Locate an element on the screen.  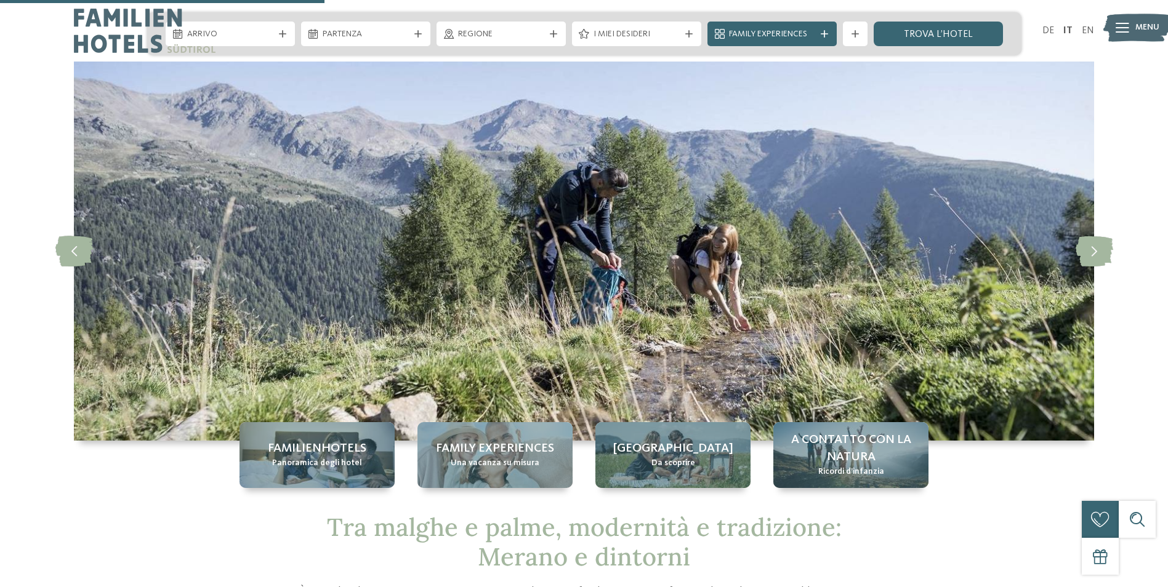
span: Panoramica degli hotel is located at coordinates (317, 464).